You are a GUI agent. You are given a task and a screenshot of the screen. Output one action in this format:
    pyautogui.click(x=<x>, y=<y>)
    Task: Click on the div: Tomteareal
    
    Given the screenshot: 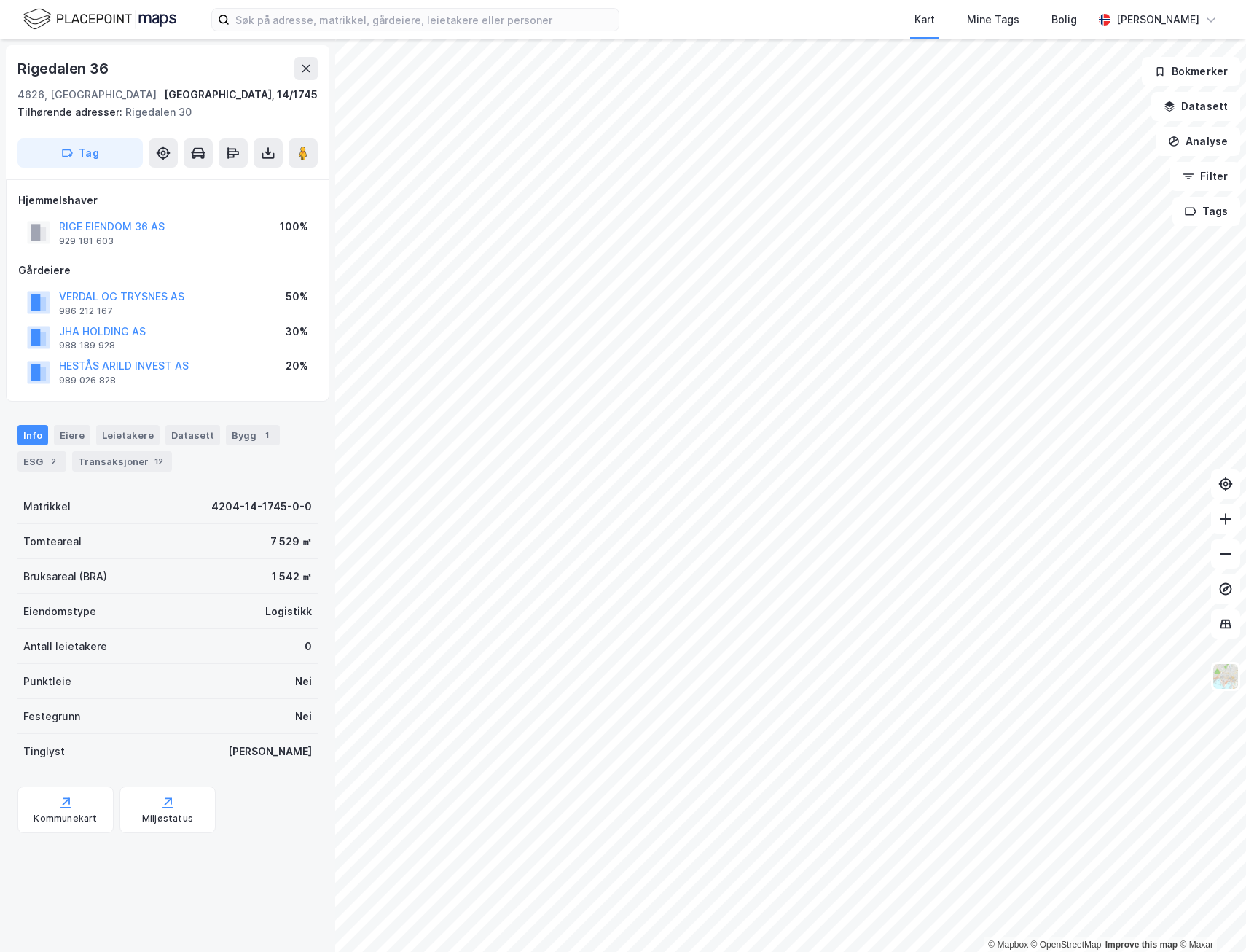 What is the action you would take?
    pyautogui.click(x=52, y=542)
    